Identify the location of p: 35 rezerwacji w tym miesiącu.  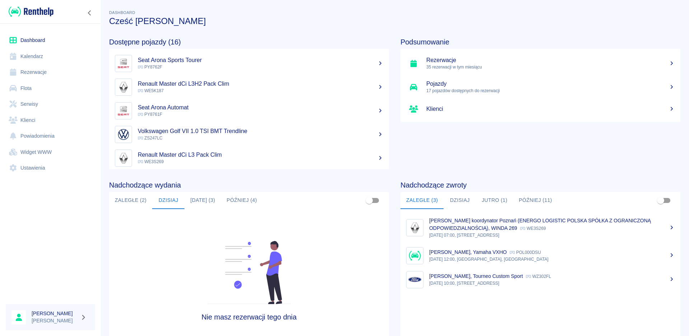
(550, 67).